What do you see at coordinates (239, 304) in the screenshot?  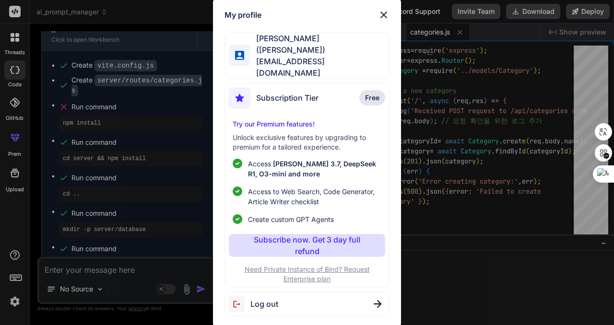 I see `img: logout` at bounding box center [239, 304].